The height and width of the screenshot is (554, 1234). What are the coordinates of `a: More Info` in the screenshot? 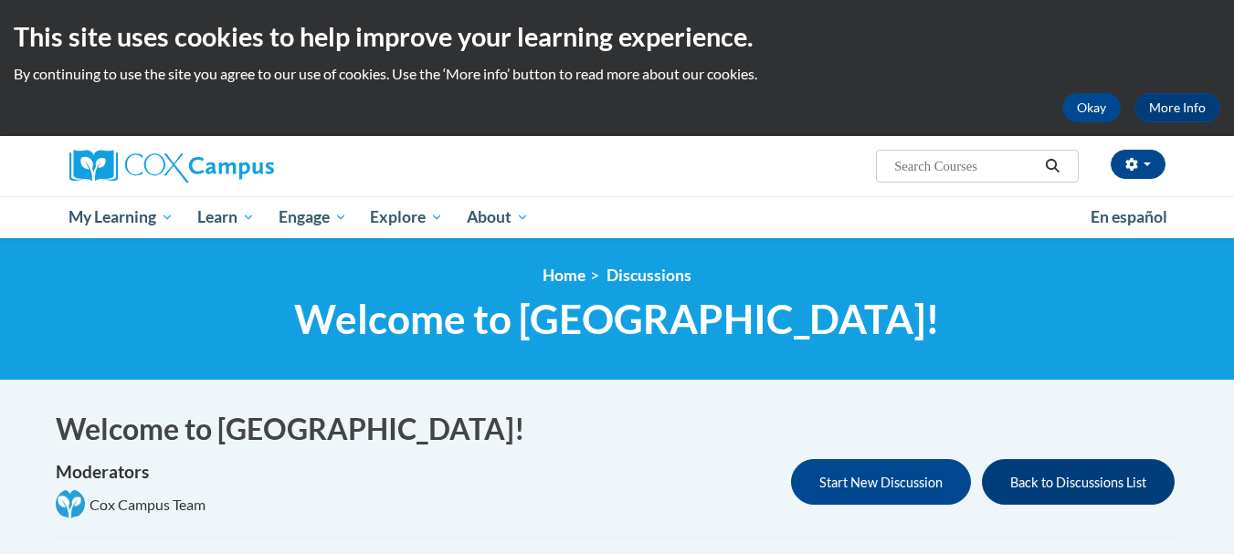 It's located at (1177, 108).